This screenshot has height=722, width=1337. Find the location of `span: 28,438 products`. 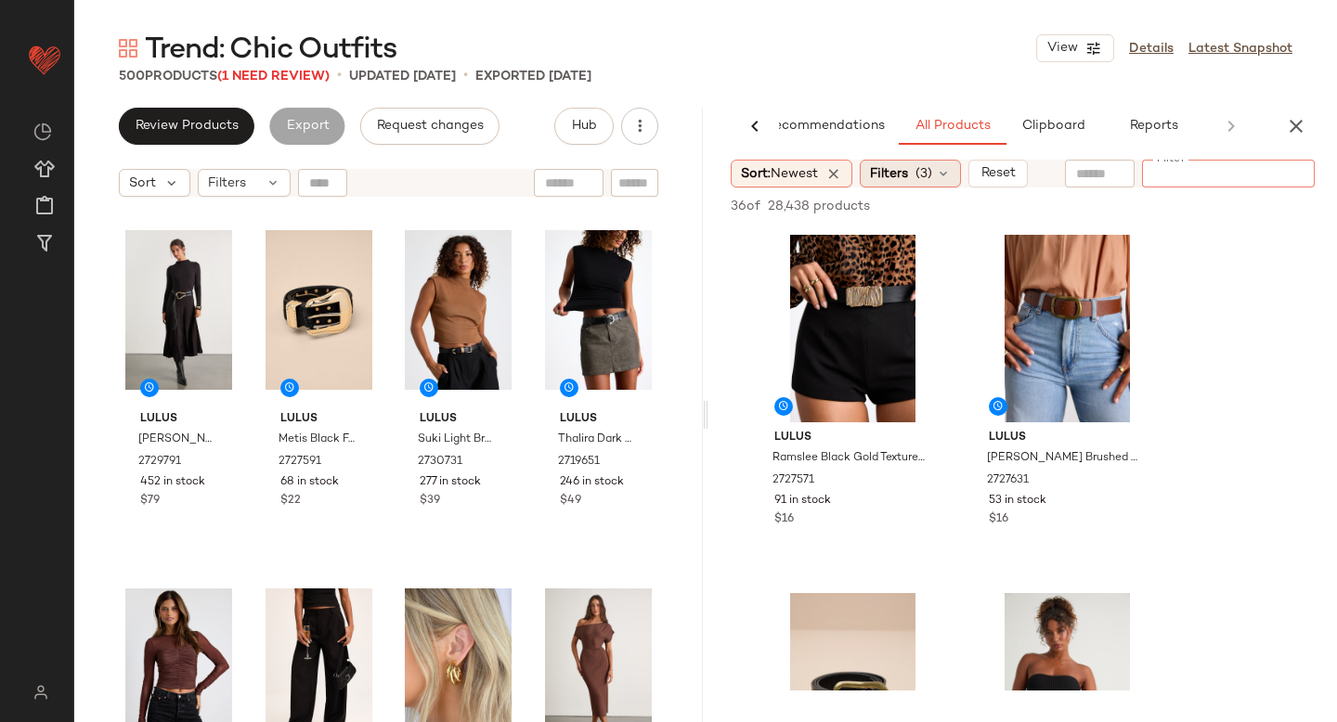

span: 28,438 products is located at coordinates (819, 206).